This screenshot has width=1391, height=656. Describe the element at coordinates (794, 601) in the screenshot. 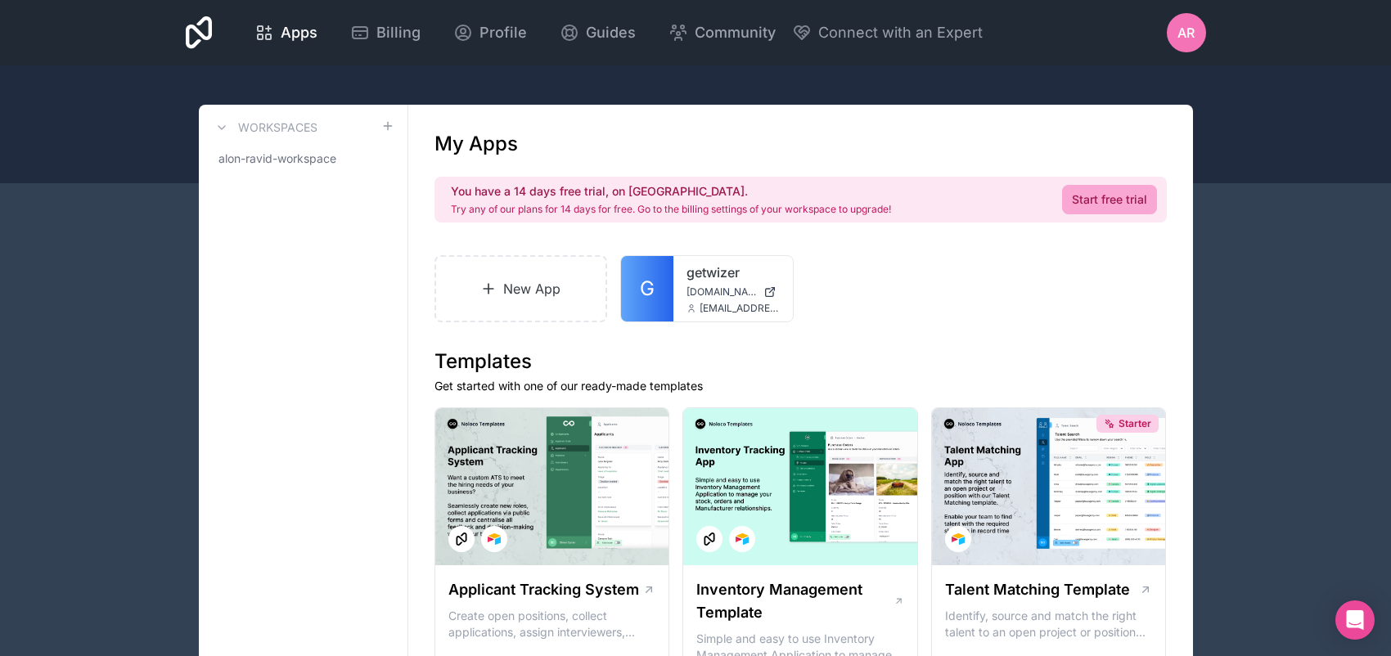

I see `h1: Inventory Management Template` at that location.